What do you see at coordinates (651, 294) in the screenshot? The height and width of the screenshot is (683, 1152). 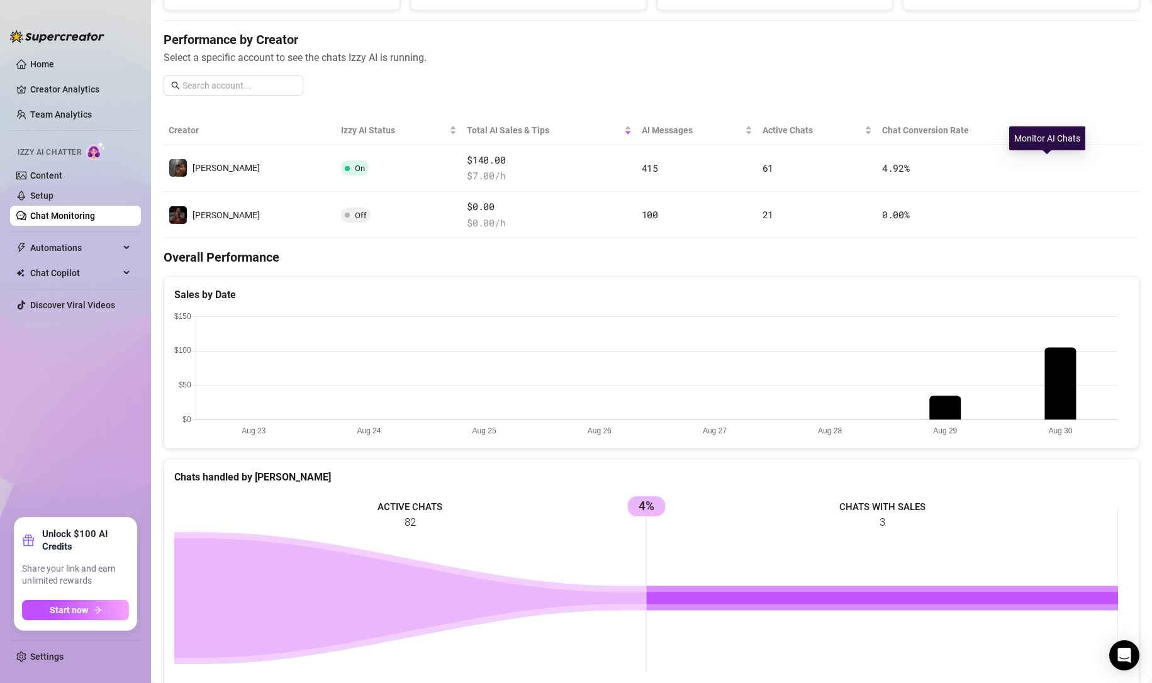 I see `div: Sales by Date` at bounding box center [651, 294].